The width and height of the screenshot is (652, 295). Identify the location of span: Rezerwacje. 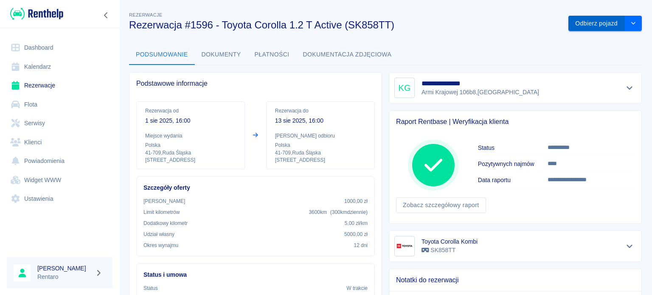
(146, 15).